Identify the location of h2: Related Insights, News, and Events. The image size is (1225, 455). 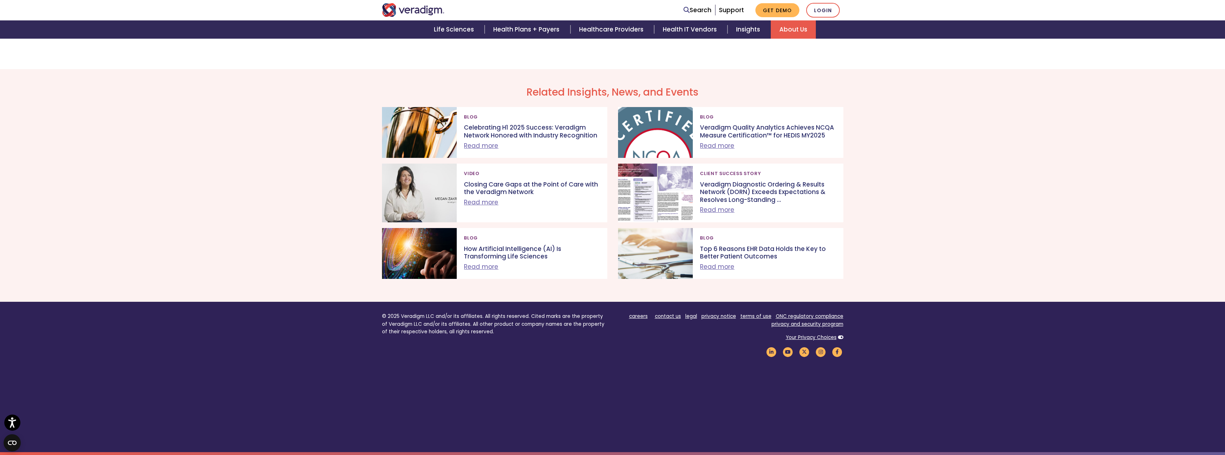
(613, 92).